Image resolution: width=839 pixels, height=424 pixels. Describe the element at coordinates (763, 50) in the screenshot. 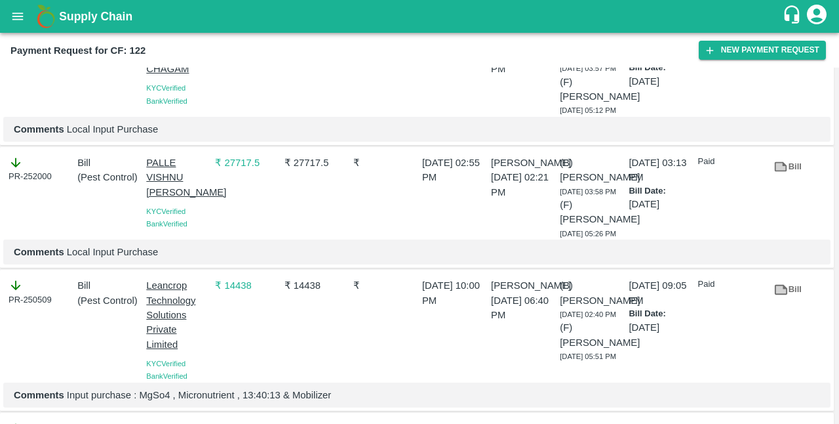

I see `button: New Payment Request` at that location.